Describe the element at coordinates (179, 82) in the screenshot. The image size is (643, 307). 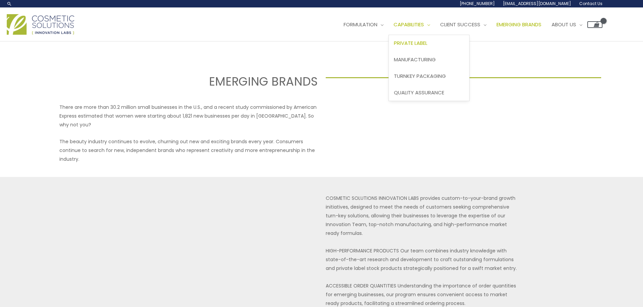
I see `h2: EMERGING BRANDS` at that location.